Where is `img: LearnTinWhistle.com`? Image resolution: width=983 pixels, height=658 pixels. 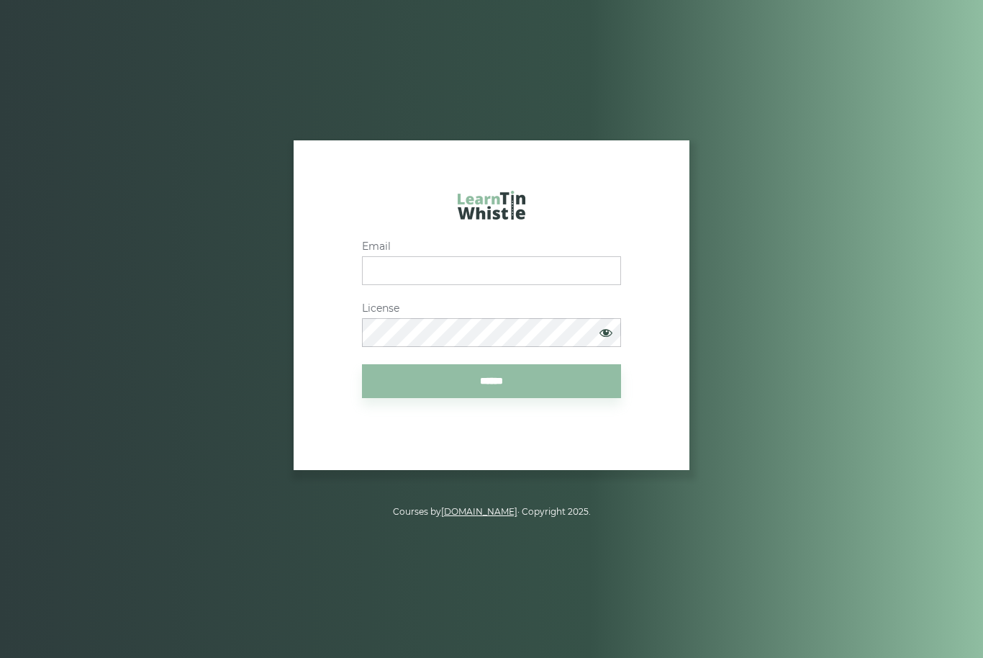 img: LearnTinWhistle.com is located at coordinates (492, 205).